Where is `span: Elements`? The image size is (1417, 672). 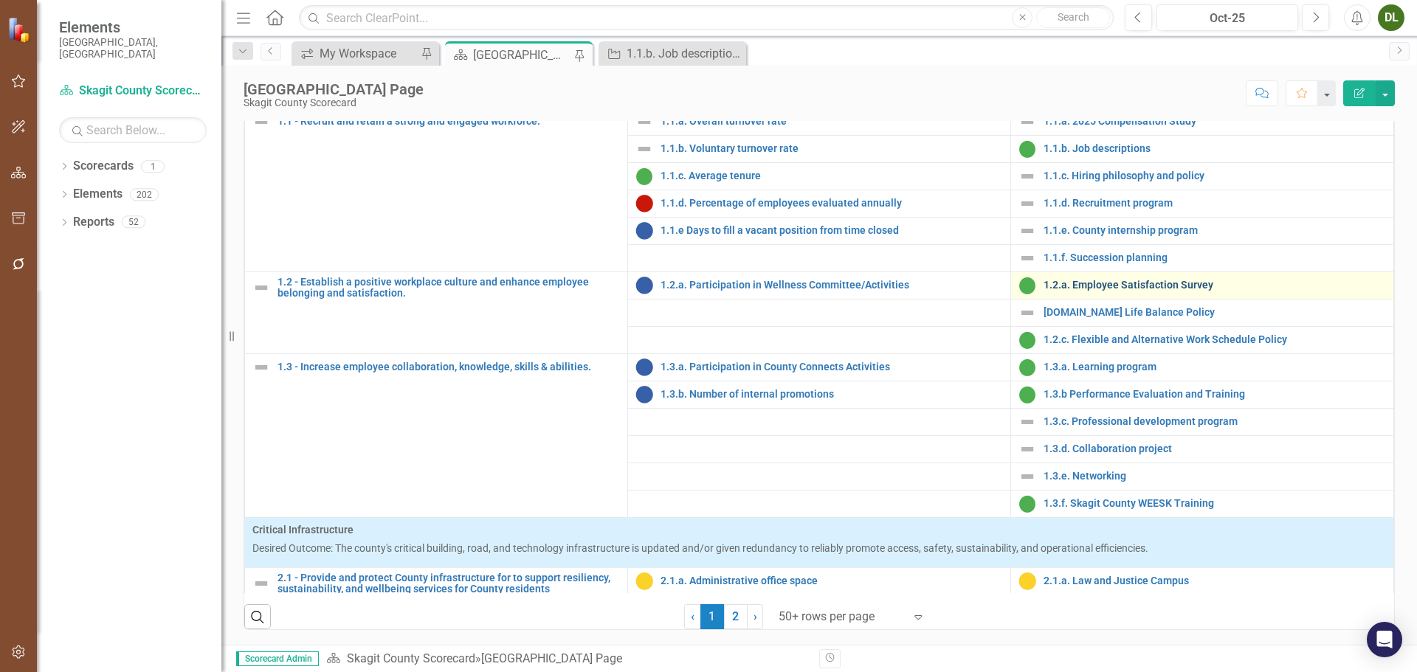 span: Elements is located at coordinates (133, 27).